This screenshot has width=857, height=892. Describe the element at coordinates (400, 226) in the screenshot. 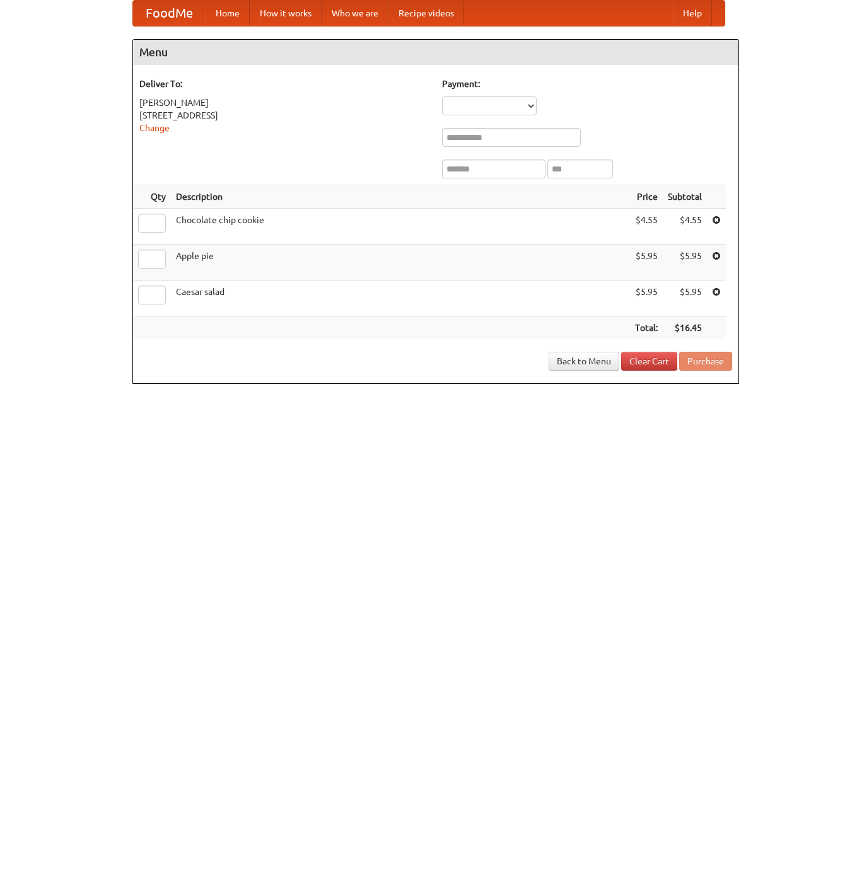

I see `td: Chocolate chip cookie` at that location.